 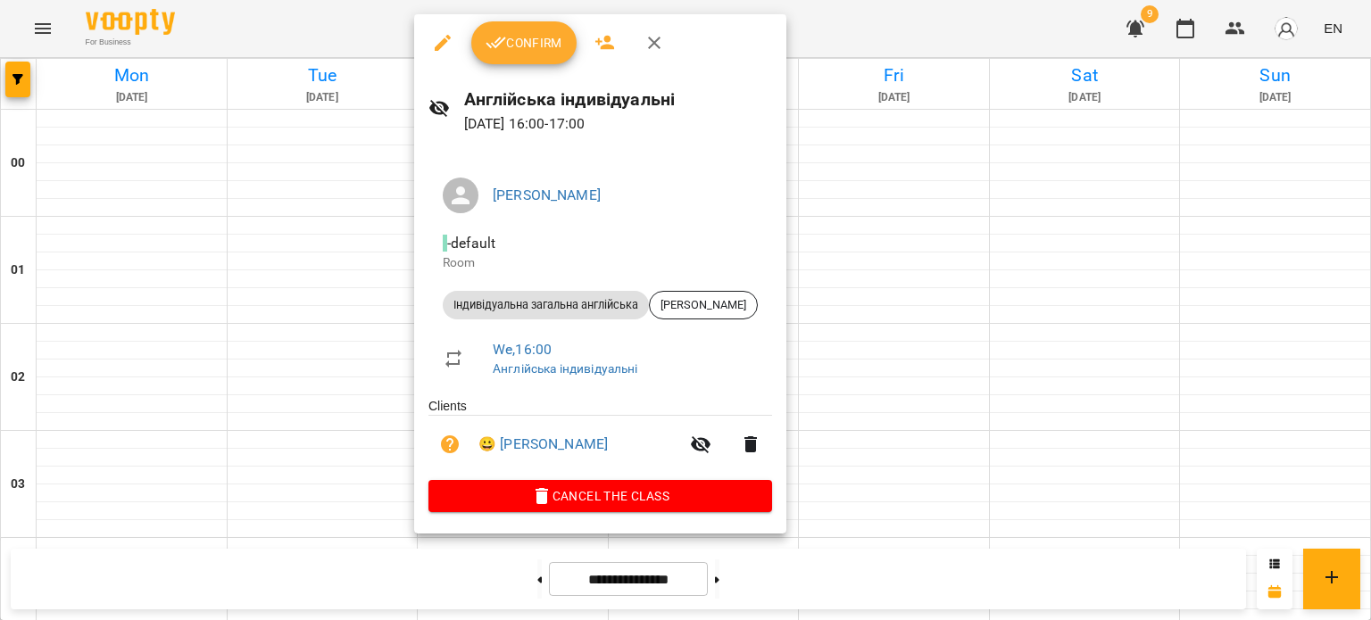 What do you see at coordinates (524, 43) in the screenshot?
I see `button: Confirm` at bounding box center [524, 43].